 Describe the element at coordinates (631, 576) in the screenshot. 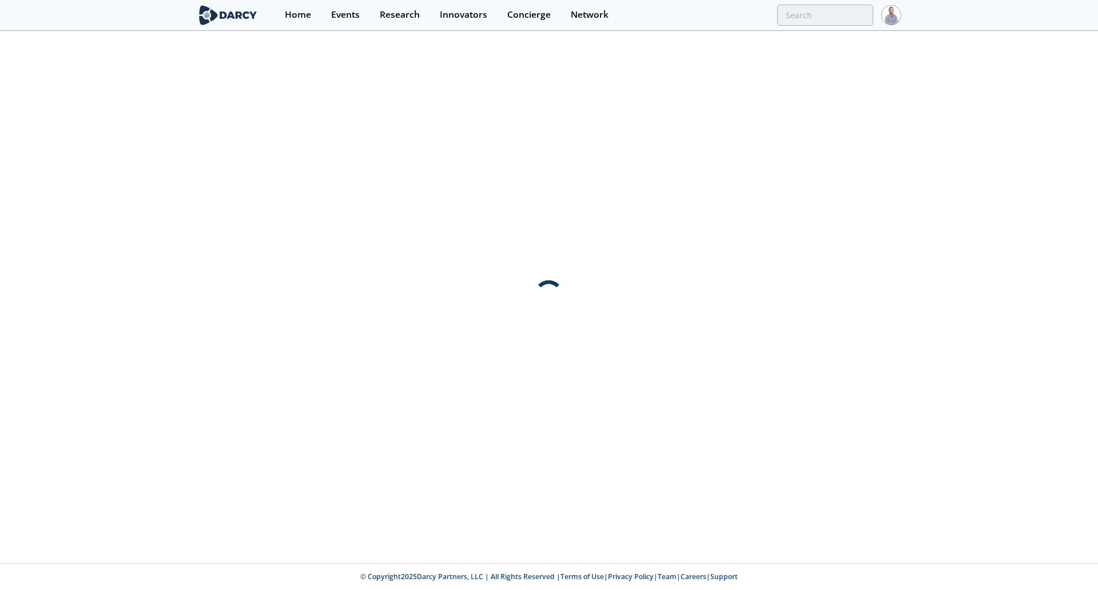

I see `a: Privacy Policy` at that location.